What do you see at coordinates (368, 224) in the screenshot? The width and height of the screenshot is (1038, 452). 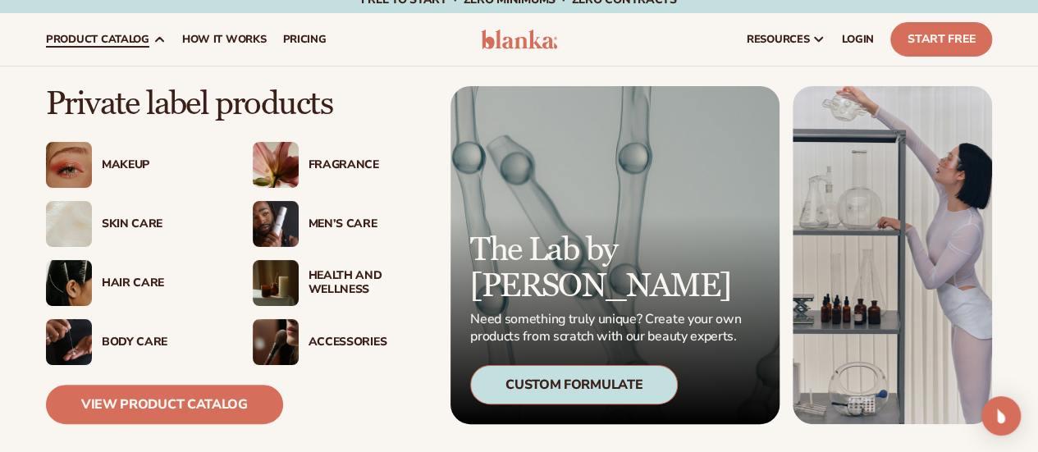 I see `div: Men’s Care` at bounding box center [368, 224].